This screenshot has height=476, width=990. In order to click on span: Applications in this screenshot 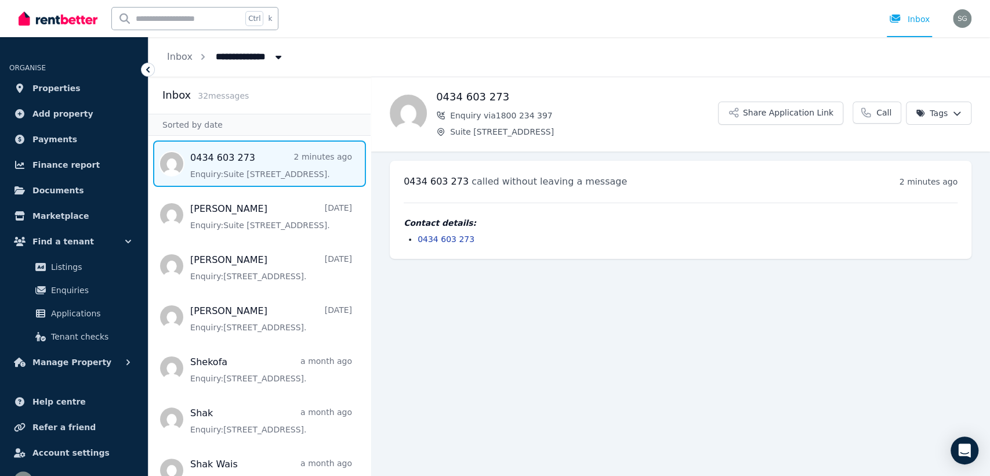, I will do `click(90, 313)`.